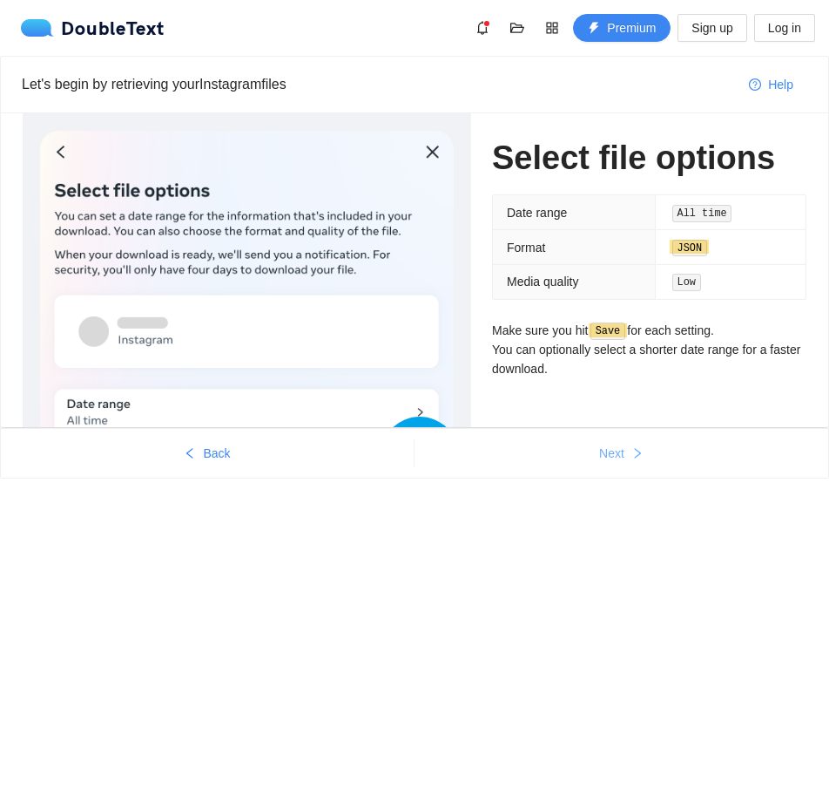  Describe the element at coordinates (552, 28) in the screenshot. I see `button: appstore` at that location.